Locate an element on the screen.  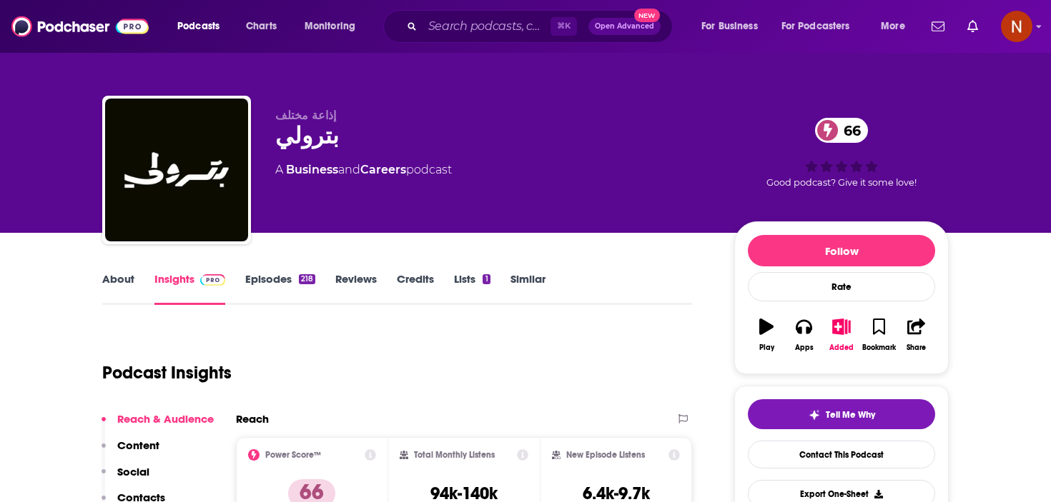
div: Play is located at coordinates (766, 348).